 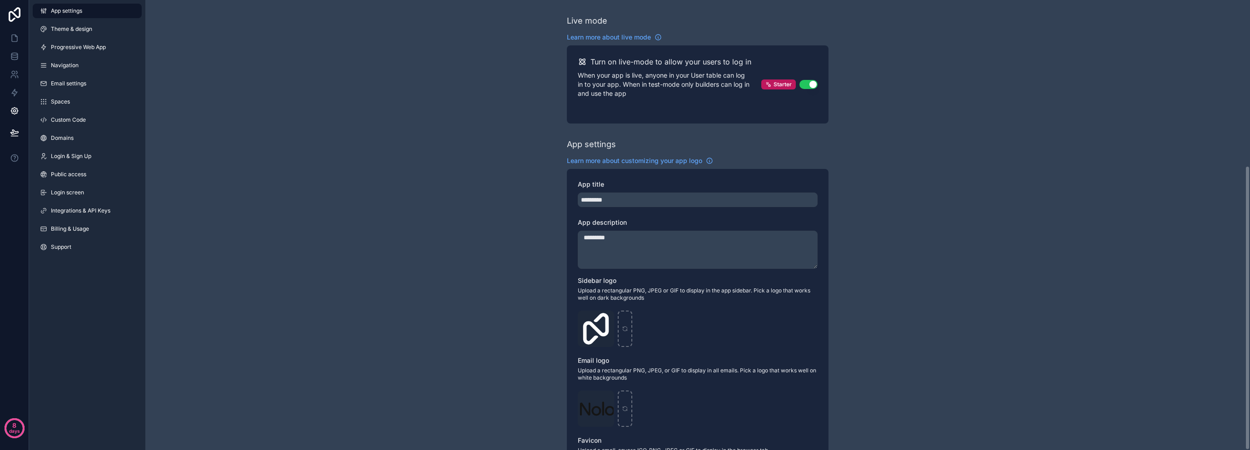 I want to click on span: App description, so click(x=602, y=222).